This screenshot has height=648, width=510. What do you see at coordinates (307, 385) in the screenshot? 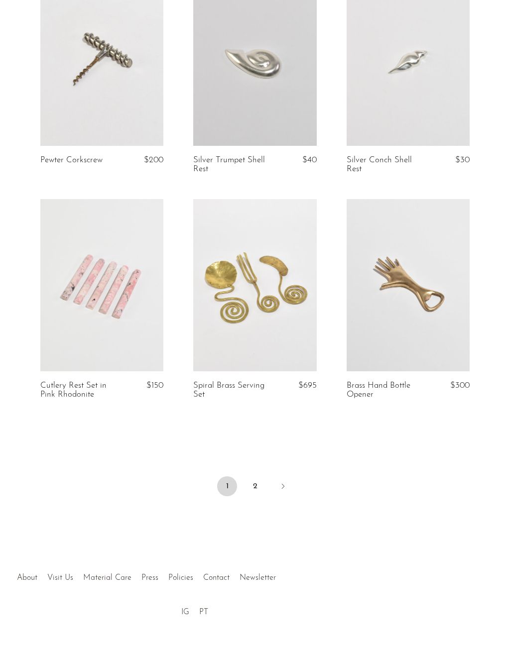
I see `span: $695` at bounding box center [307, 385].